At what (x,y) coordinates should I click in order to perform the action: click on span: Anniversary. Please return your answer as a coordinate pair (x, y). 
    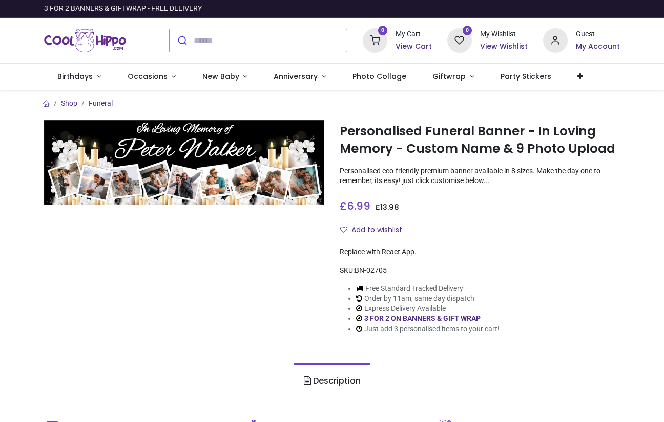
    Looking at the image, I should click on (296, 76).